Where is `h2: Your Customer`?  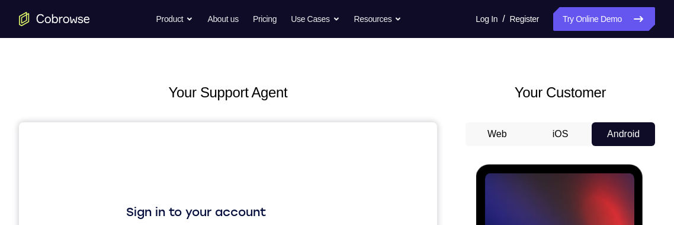
h2: Your Customer is located at coordinates (560, 92).